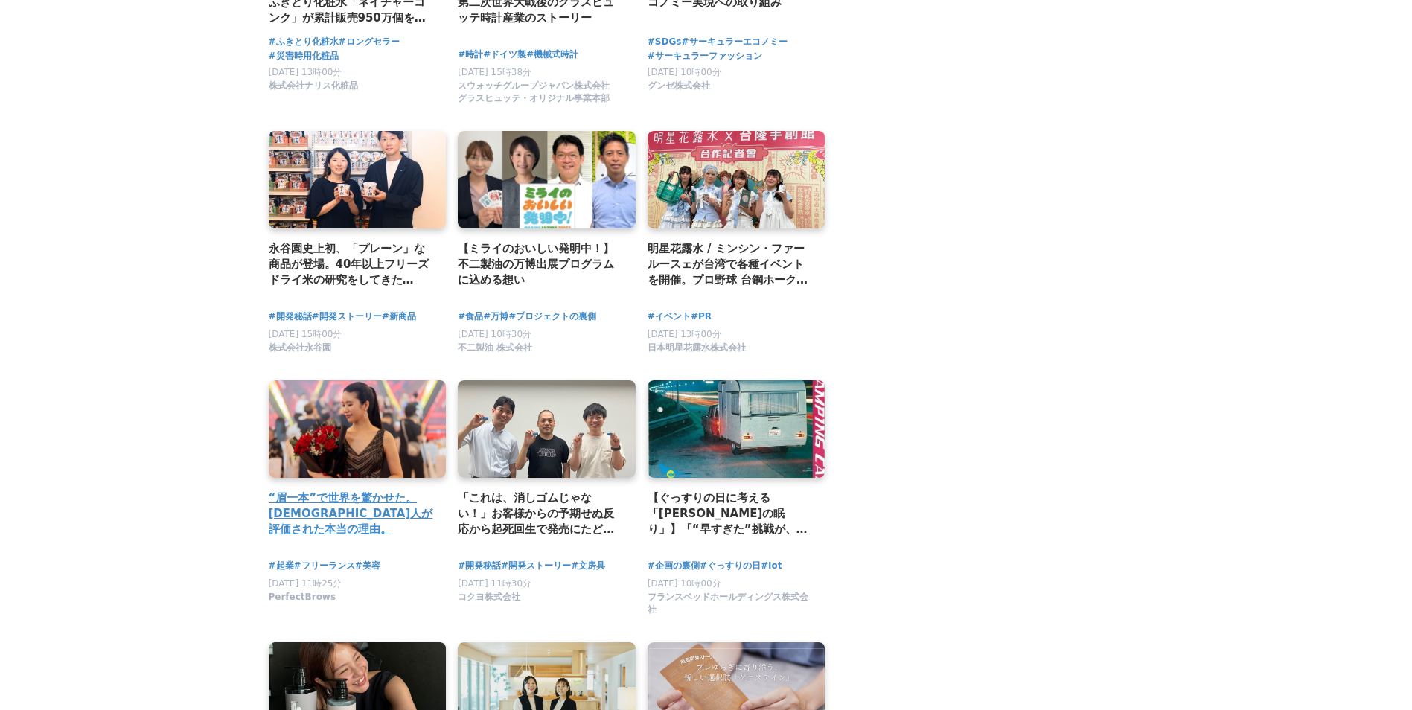  What do you see at coordinates (679, 86) in the screenshot?
I see `span: グンゼ株式会社` at bounding box center [679, 86].